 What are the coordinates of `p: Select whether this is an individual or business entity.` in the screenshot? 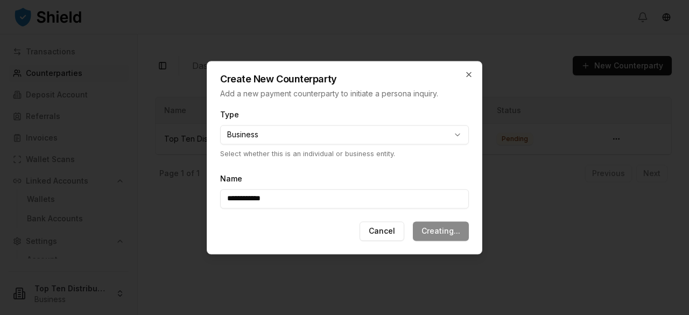 It's located at (344, 153).